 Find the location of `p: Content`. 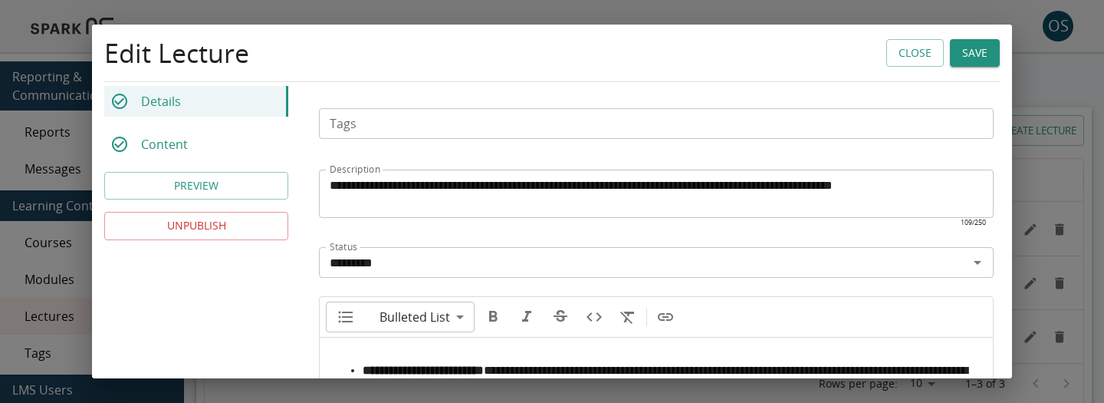

p: Content is located at coordinates (164, 144).